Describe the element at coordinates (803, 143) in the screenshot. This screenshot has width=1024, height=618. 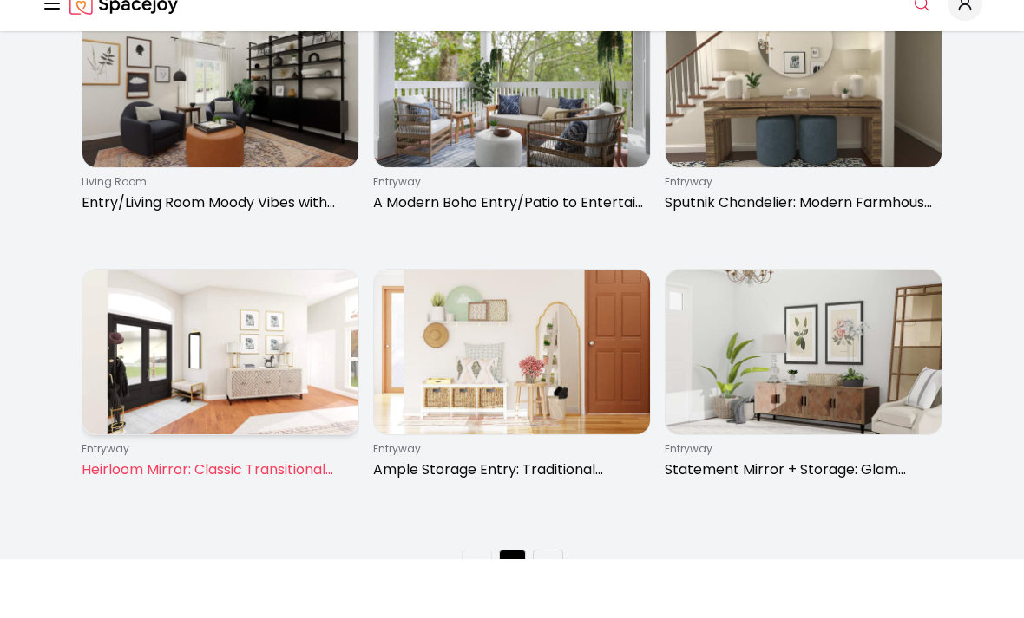
I see `img: Sputnik Chandelier: Modern Farmhouse Entry` at that location.